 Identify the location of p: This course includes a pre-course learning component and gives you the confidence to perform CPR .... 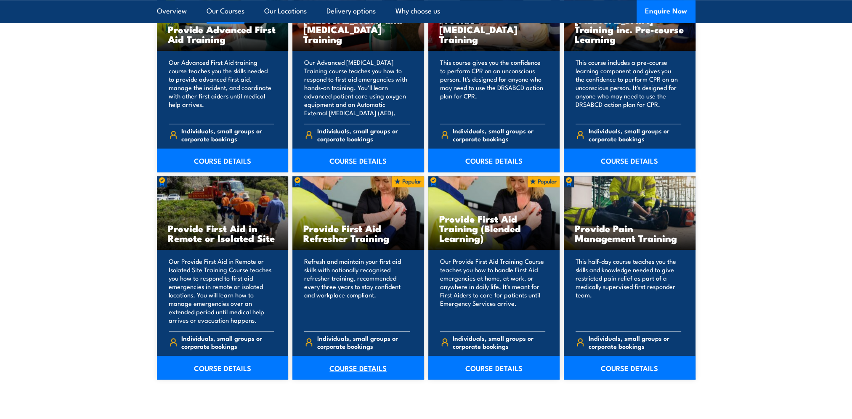
(628, 88).